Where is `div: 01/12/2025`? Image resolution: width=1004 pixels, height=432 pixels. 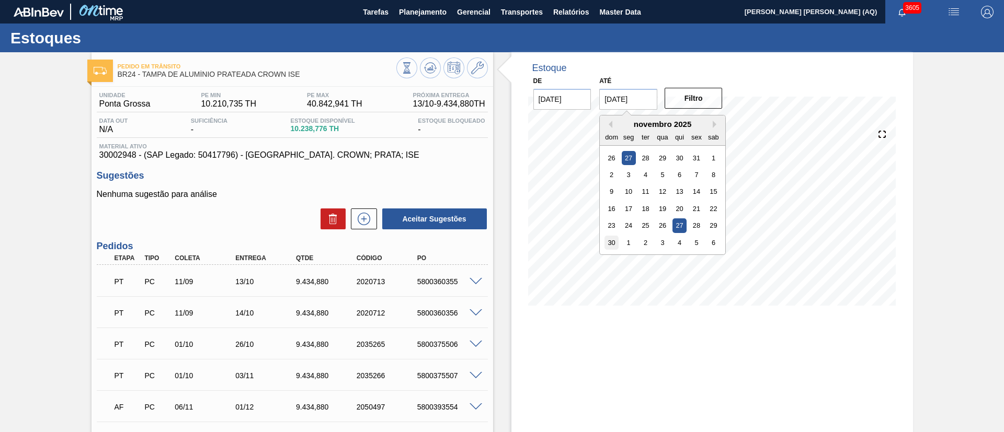
div: 01/12/2025 is located at coordinates (267, 407).